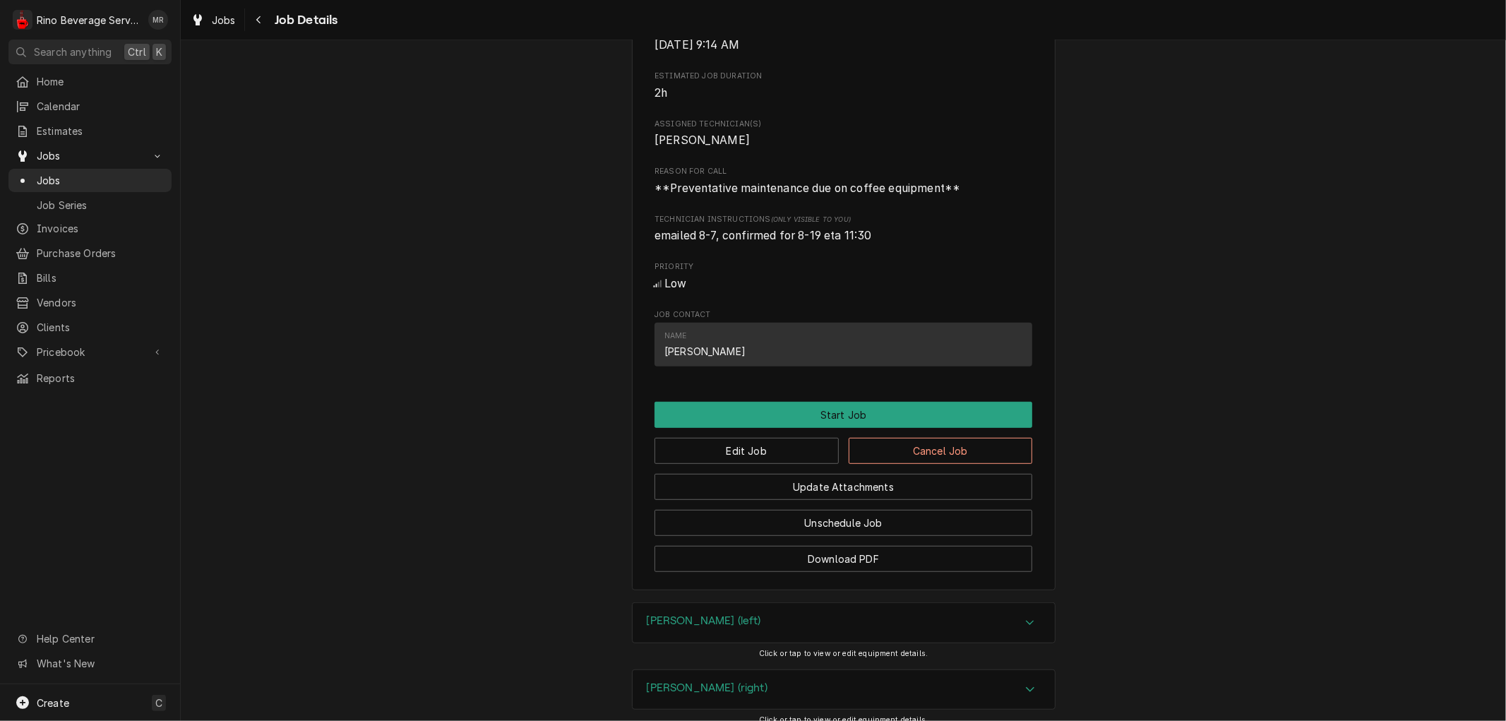 Image resolution: width=1506 pixels, height=721 pixels. What do you see at coordinates (100, 253) in the screenshot?
I see `span: Purchase Orders` at bounding box center [100, 253].